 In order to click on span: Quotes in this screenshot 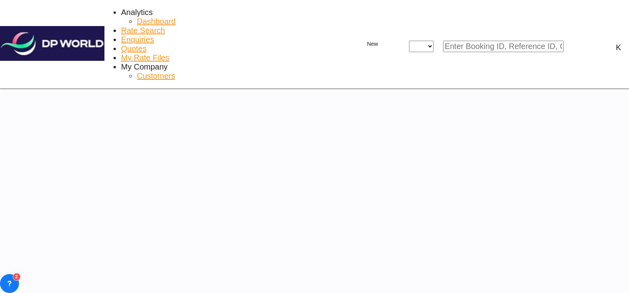, I will do `click(134, 49)`.